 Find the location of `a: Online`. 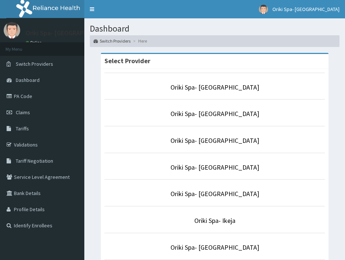

a: Online is located at coordinates (35, 43).